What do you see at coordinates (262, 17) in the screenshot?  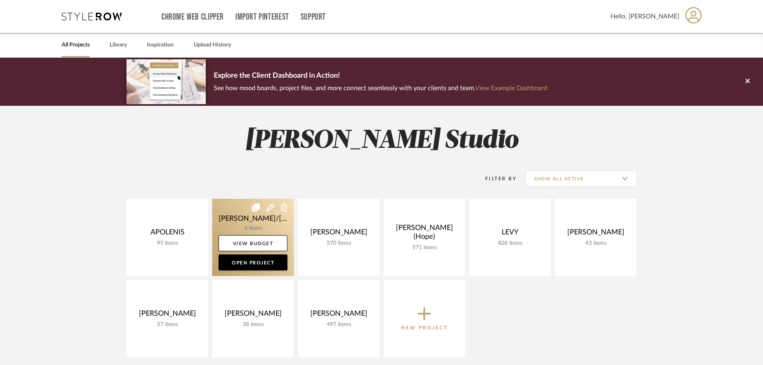 I see `a: Import Pinterest` at bounding box center [262, 17].